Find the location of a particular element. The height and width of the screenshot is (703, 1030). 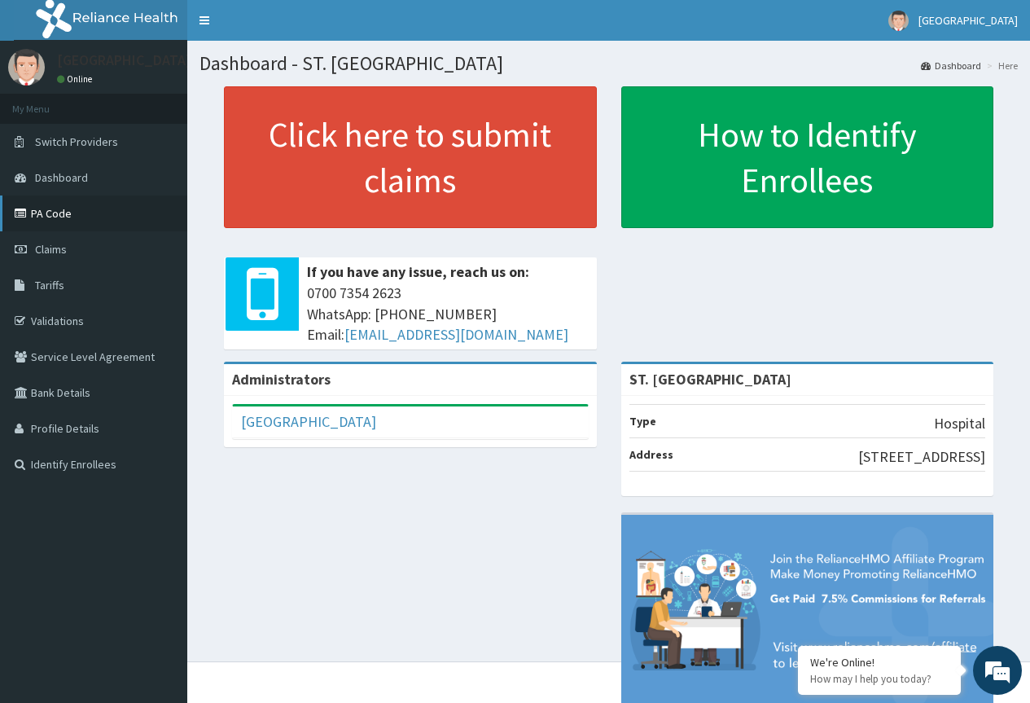

div: We're Online! is located at coordinates (879, 662).